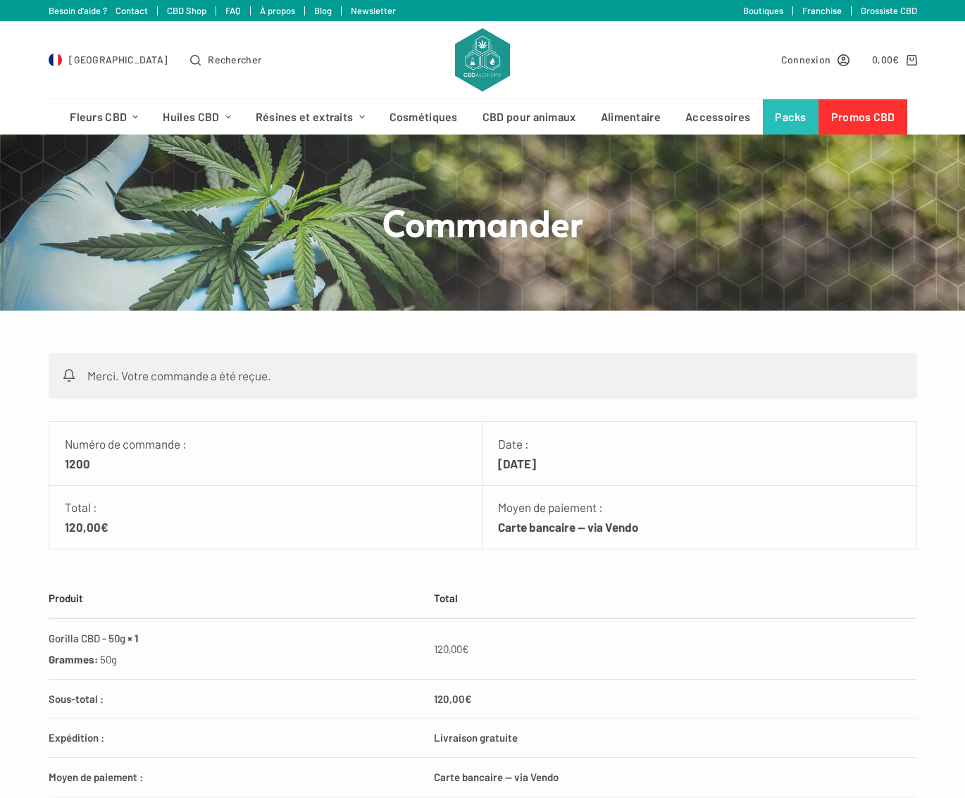 The image size is (965, 798). I want to click on th: Total, so click(672, 599).